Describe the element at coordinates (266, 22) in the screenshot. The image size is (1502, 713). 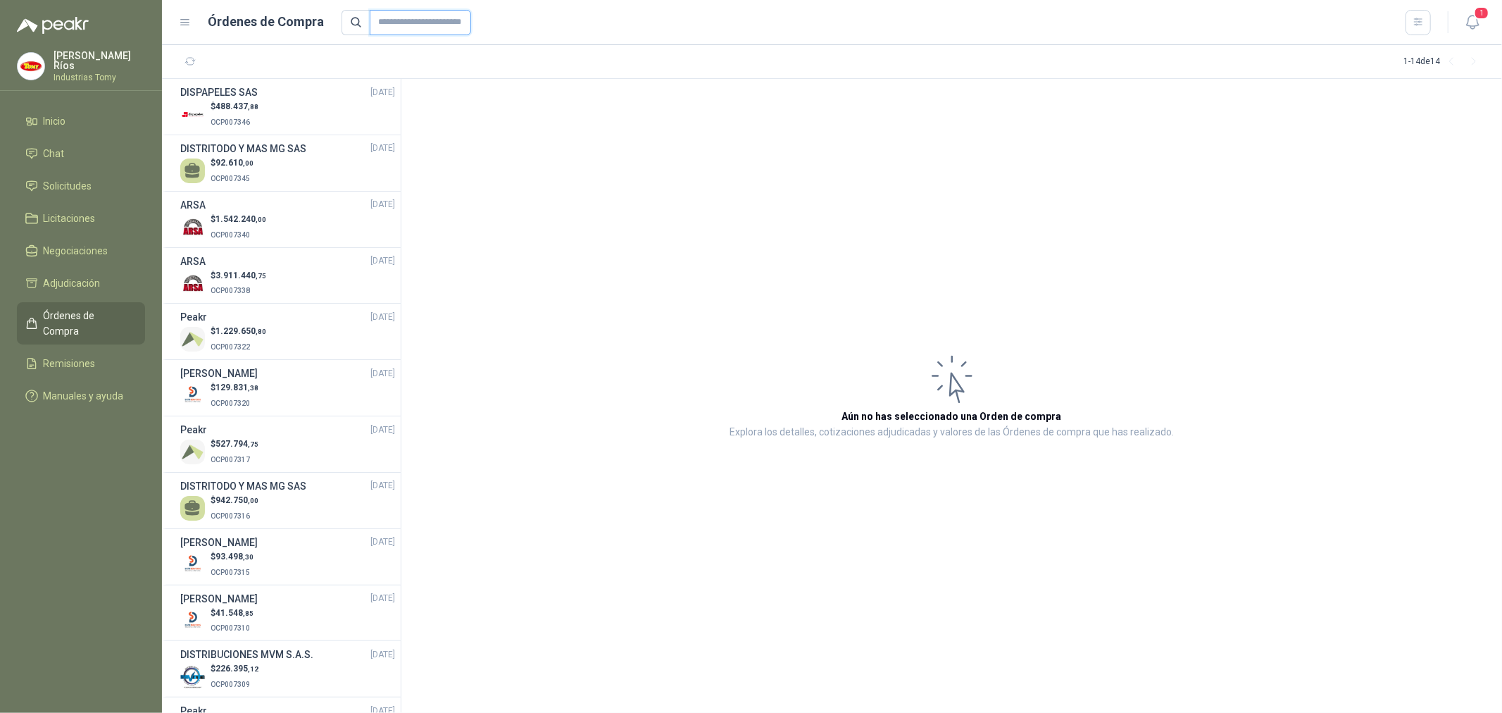
I see `h1: Órdenes de Compra` at that location.